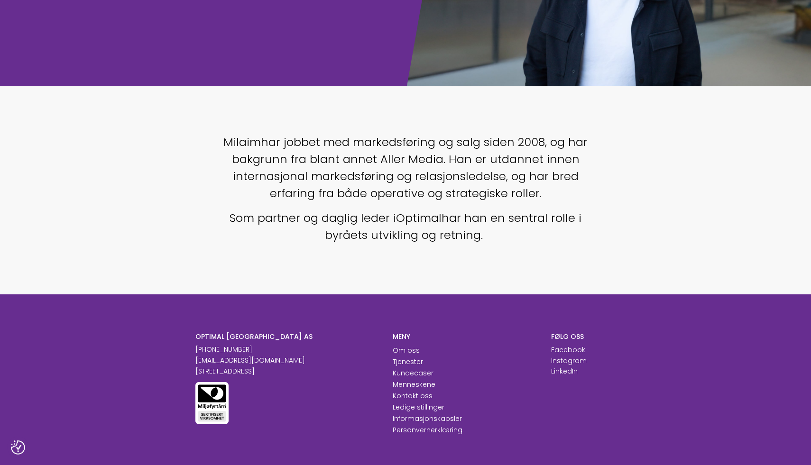 The image size is (811, 465). What do you see at coordinates (564, 371) in the screenshot?
I see `a: LinkedIn` at bounding box center [564, 371].